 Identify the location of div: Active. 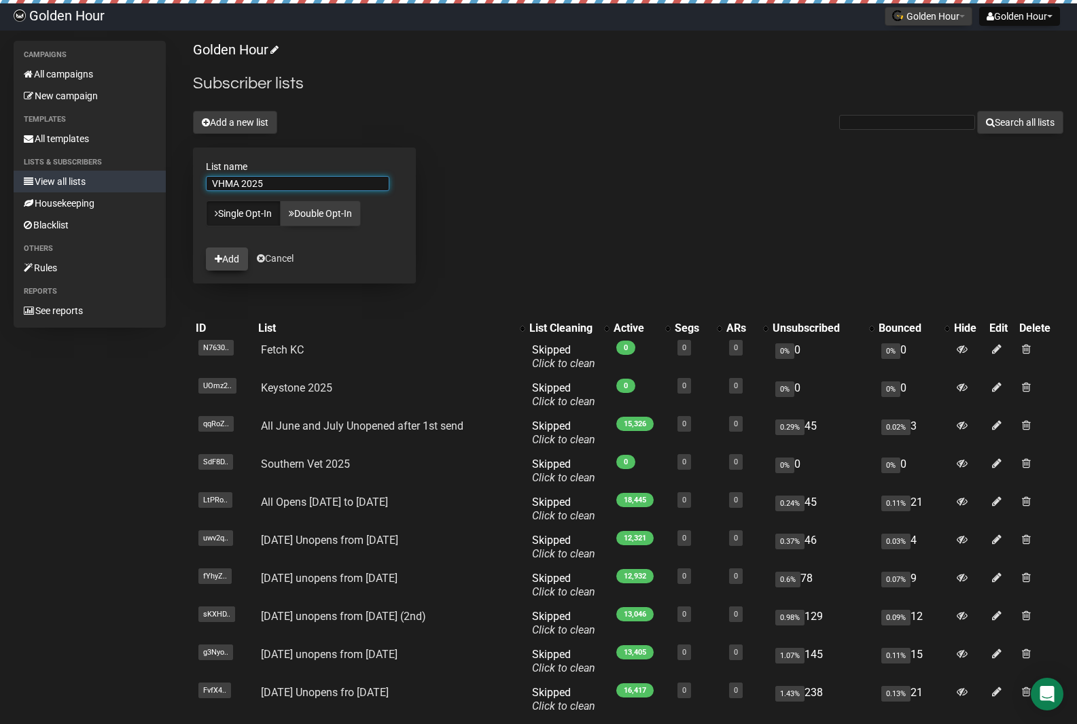
(636, 328).